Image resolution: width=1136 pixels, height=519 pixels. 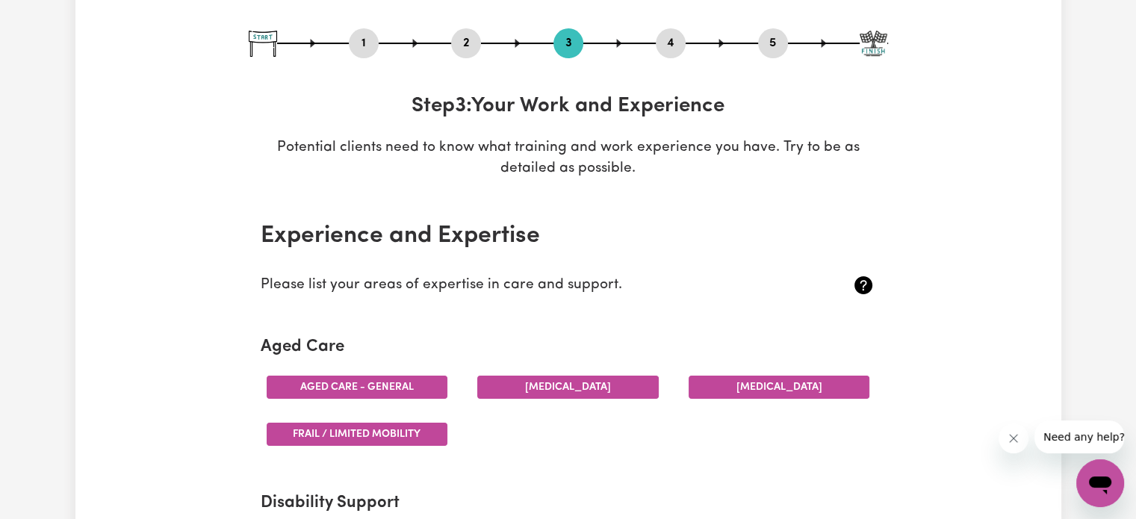 I want to click on h2: Disability Support, so click(x=568, y=503).